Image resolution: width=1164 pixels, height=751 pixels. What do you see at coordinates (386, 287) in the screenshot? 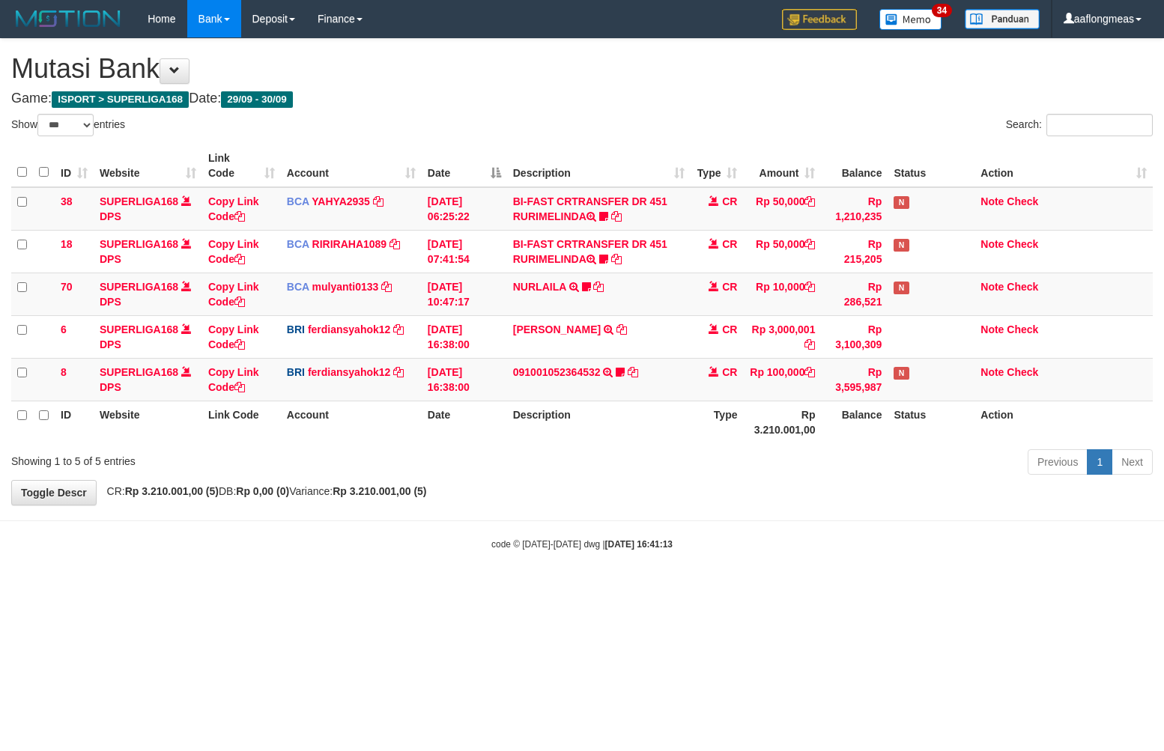
I see `a: Copy mulyanti0133 to clipboard` at bounding box center [386, 287].